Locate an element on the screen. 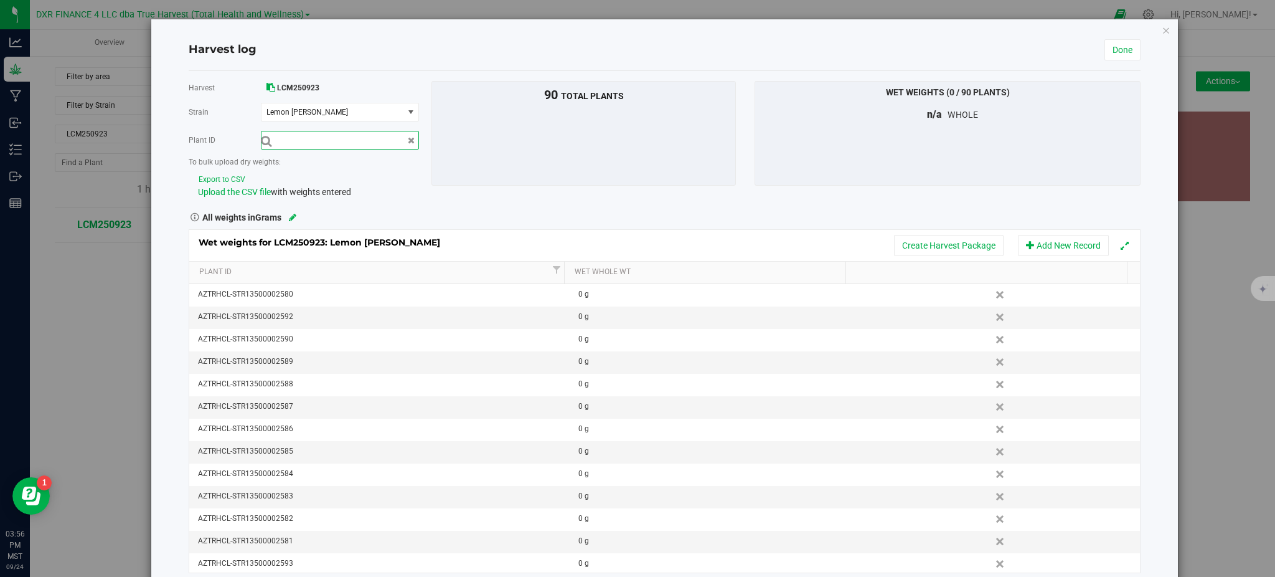 The width and height of the screenshot is (1275, 577). span: 1 is located at coordinates (7, 7).